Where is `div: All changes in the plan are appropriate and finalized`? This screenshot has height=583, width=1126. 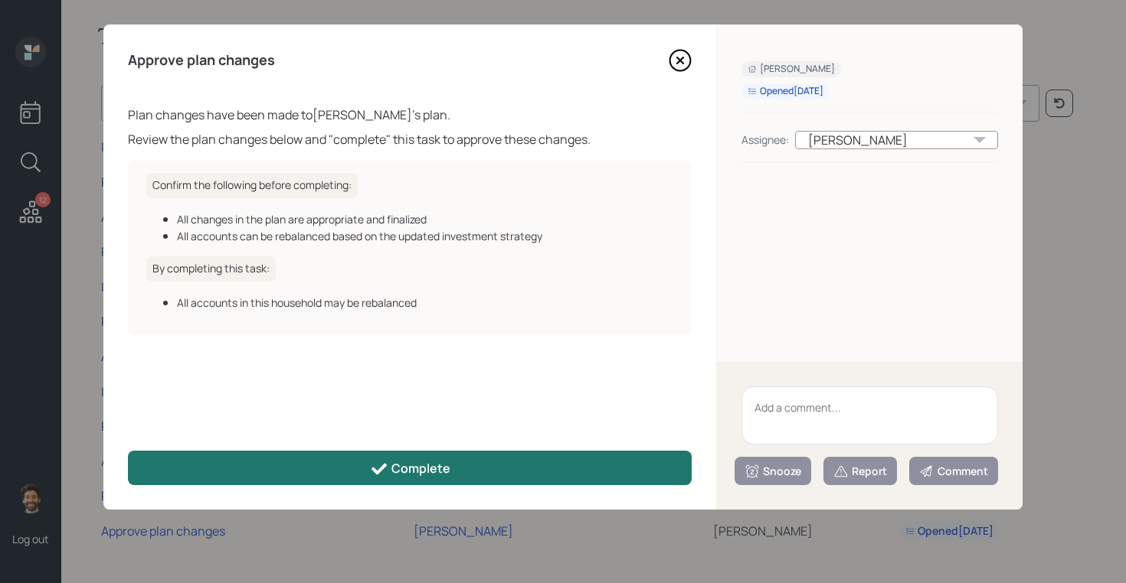
div: All changes in the plan are appropriate and finalized is located at coordinates (425, 219).